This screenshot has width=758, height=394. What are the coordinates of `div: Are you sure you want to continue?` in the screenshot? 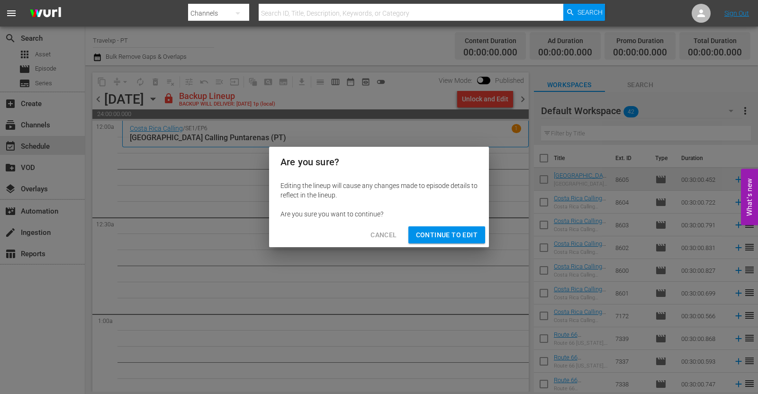 It's located at (379, 214).